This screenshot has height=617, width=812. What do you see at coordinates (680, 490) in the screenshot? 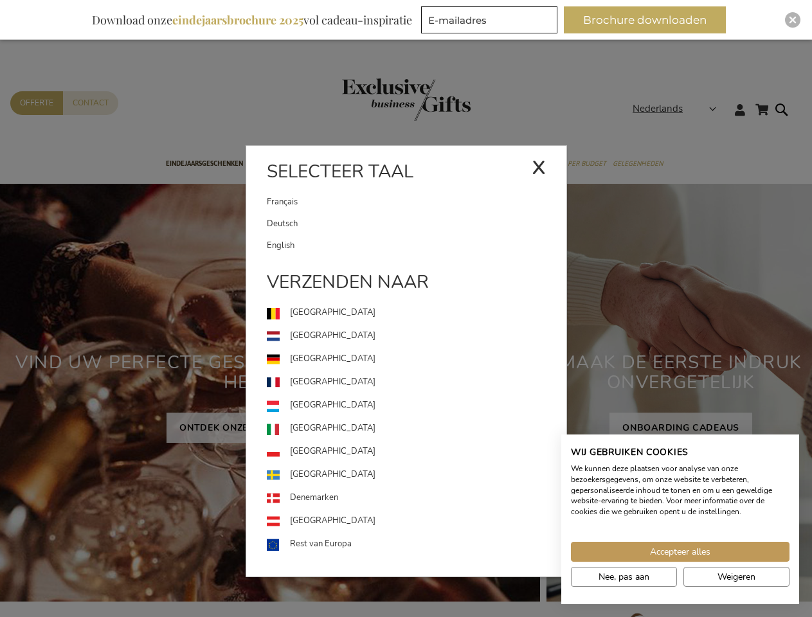
I see `p: We kunnen deze plaatsen voor analyse van onze bezoekersgegevens, om onze website te verbeteren, g...` at bounding box center [680, 490].